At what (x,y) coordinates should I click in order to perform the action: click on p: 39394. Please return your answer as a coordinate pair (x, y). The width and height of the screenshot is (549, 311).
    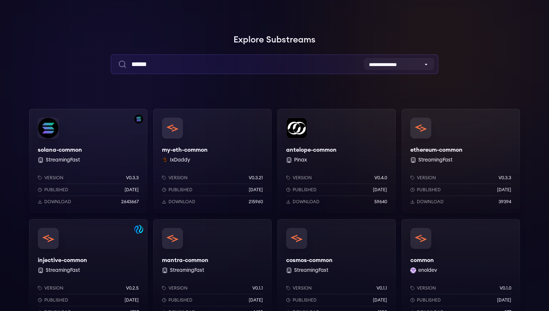
    Looking at the image, I should click on (504, 202).